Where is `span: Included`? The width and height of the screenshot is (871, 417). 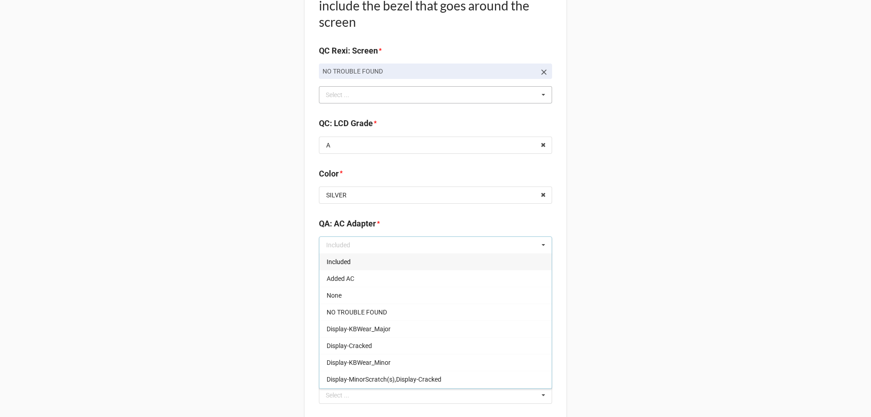 span: Included is located at coordinates (338, 262).